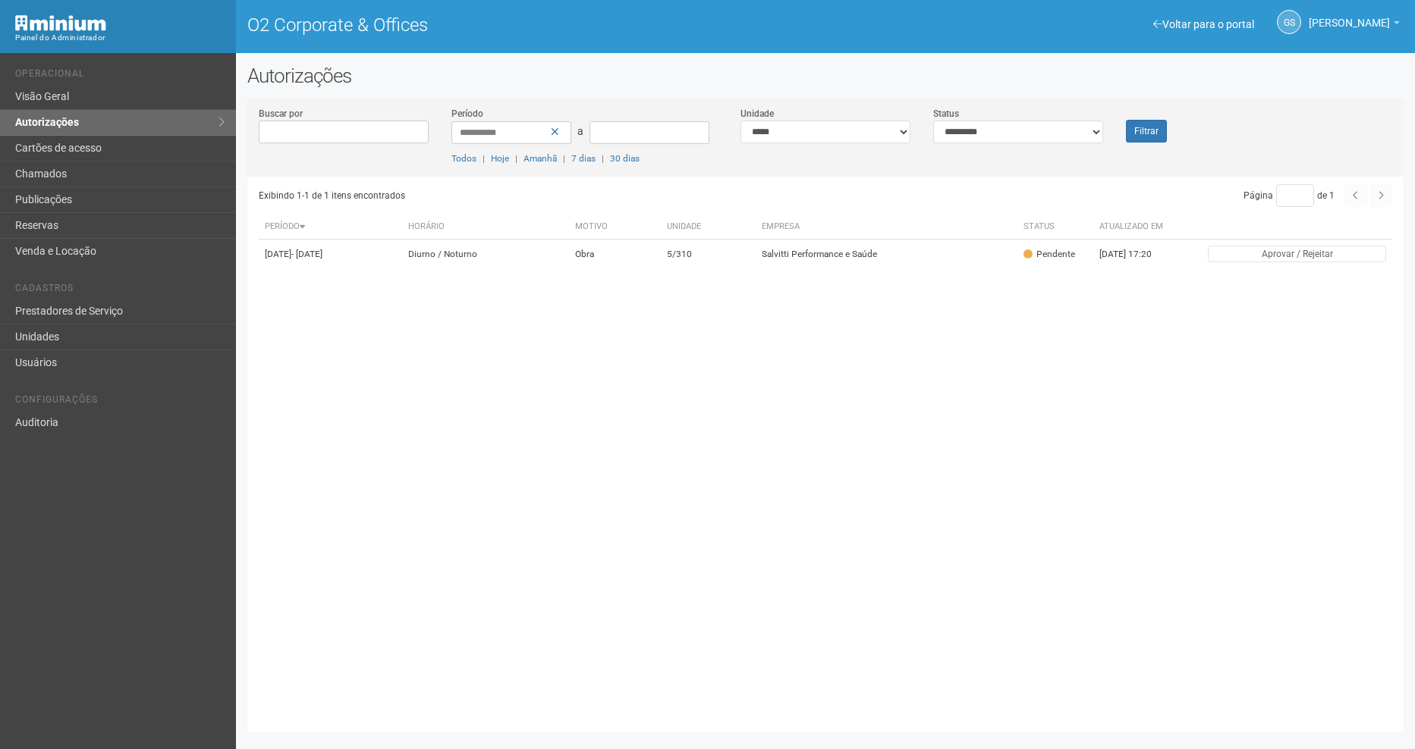 This screenshot has width=1415, height=749. I want to click on th: Período, so click(330, 227).